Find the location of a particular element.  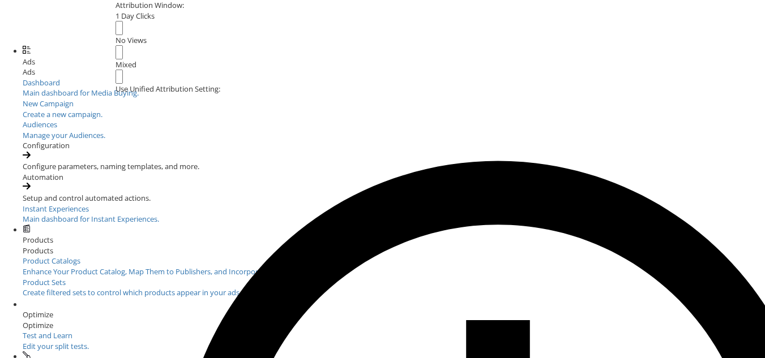

div: Create filtered sets to control which products appear in your ads. is located at coordinates (393, 293).